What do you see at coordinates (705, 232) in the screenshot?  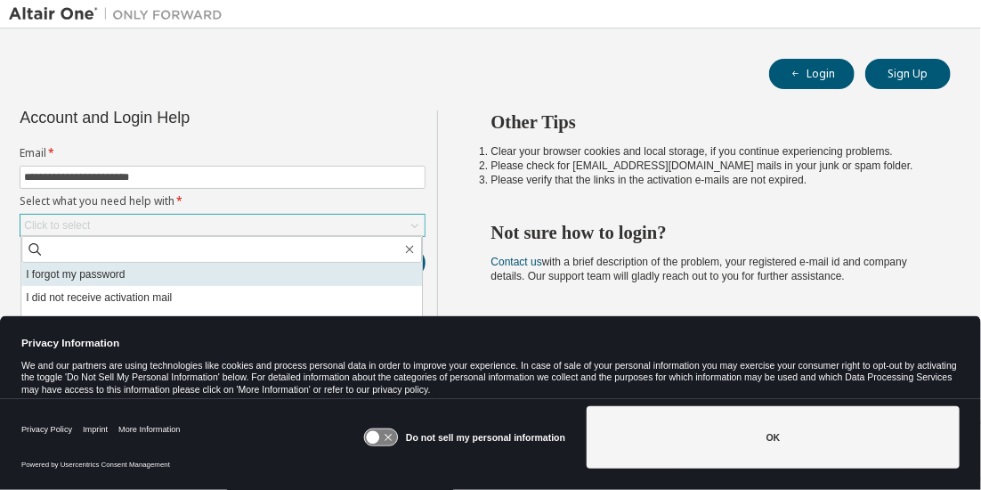 I see `h2: Not sure how to login?` at bounding box center [705, 232].